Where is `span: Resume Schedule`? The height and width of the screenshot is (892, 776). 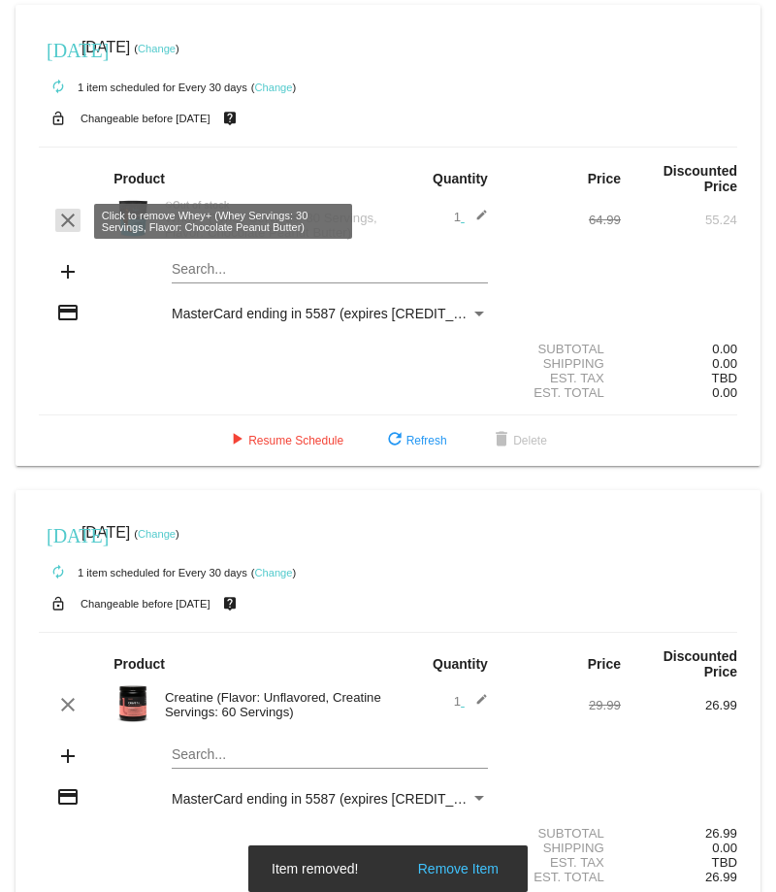
span: Resume Schedule is located at coordinates (284, 440).